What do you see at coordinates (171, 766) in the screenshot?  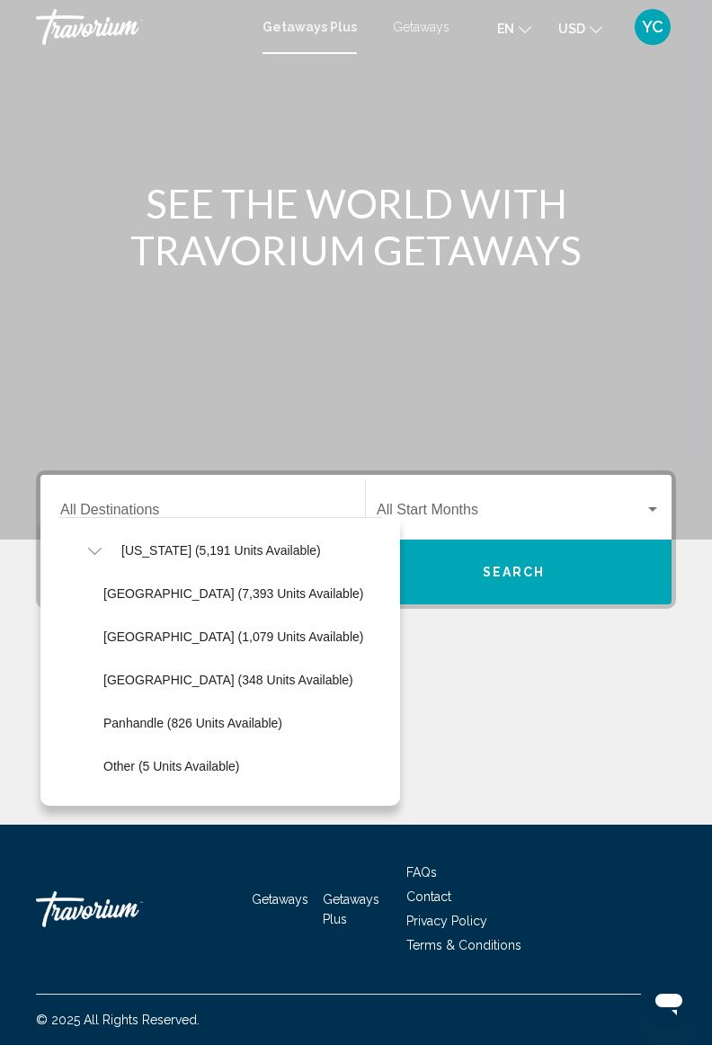 I see `button: Other (5 units available)` at bounding box center [171, 766].